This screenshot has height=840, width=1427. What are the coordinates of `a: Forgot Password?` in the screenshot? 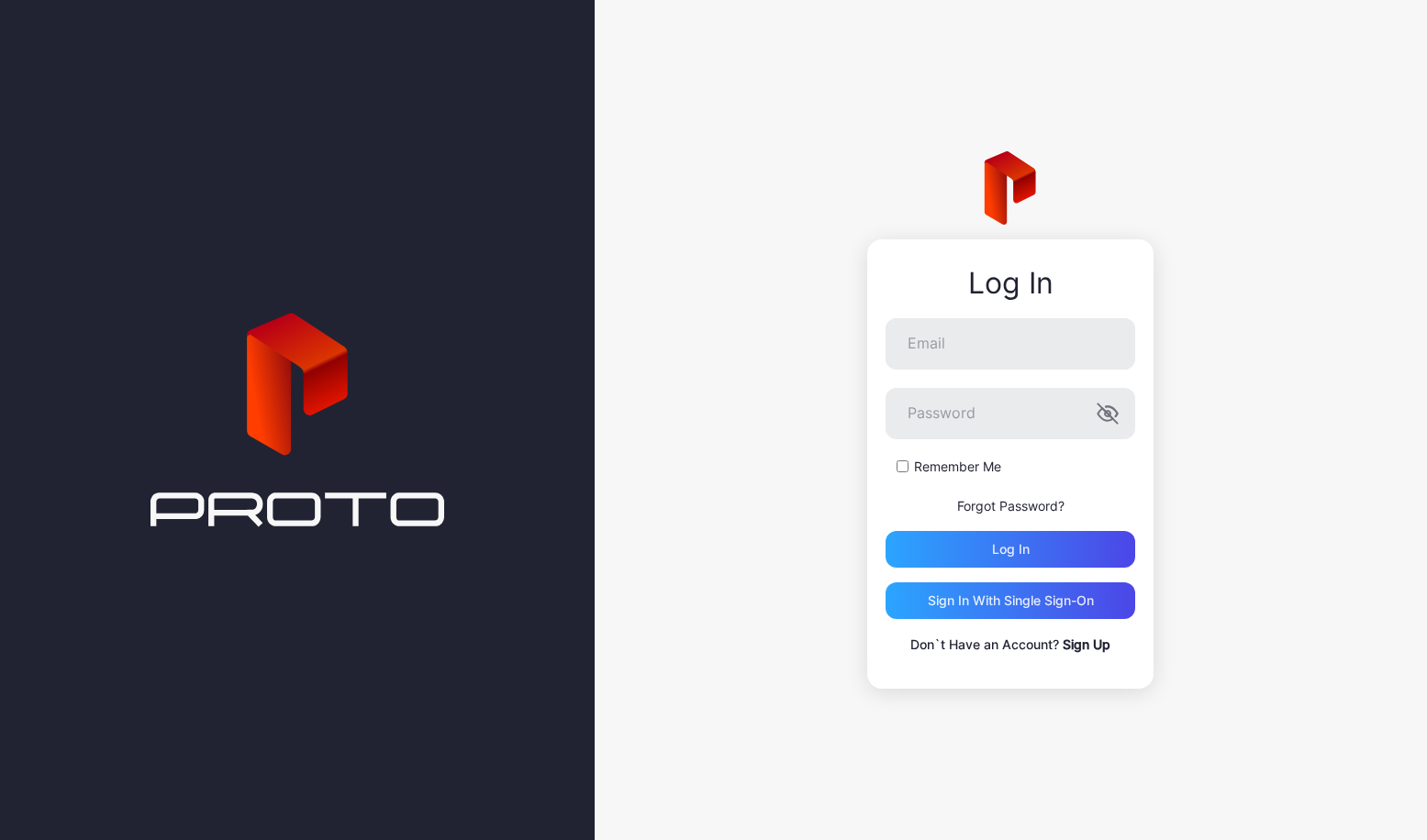 It's located at (1010, 506).